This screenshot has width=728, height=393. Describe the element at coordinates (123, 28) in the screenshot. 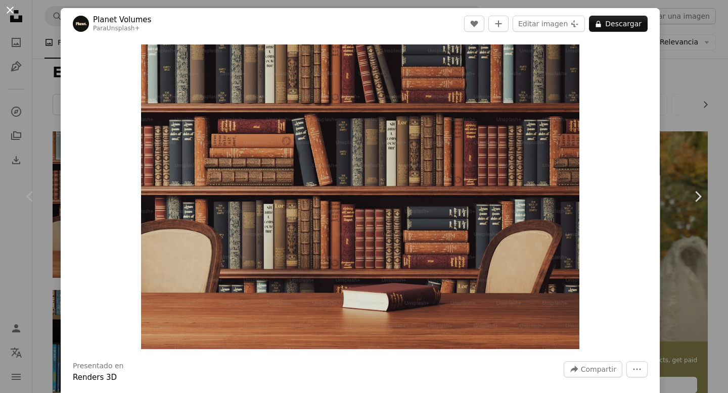

I see `a: Unsplash+` at that location.